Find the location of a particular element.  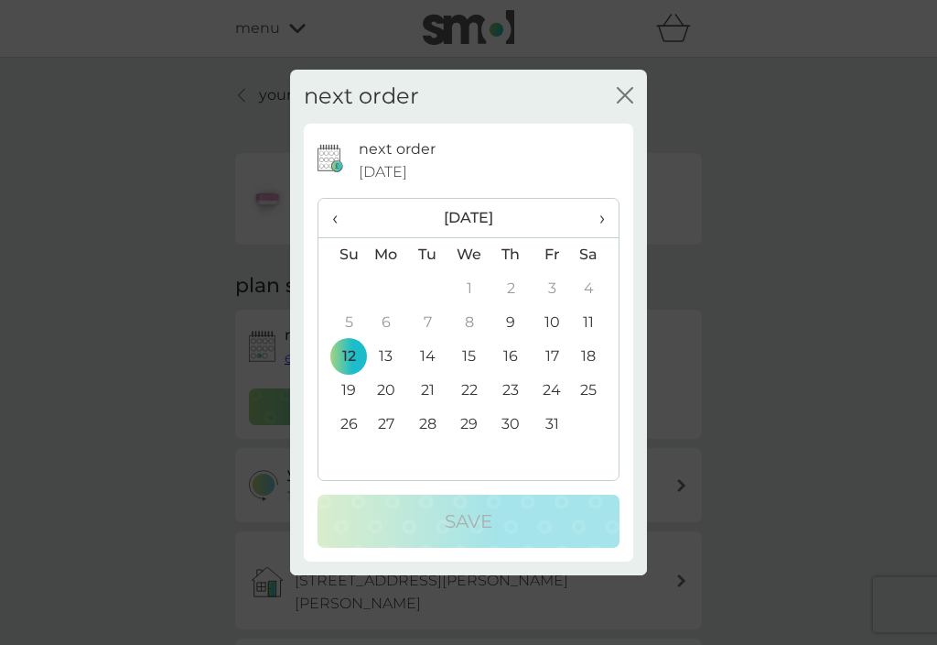

td: 22 is located at coordinates (470, 390).